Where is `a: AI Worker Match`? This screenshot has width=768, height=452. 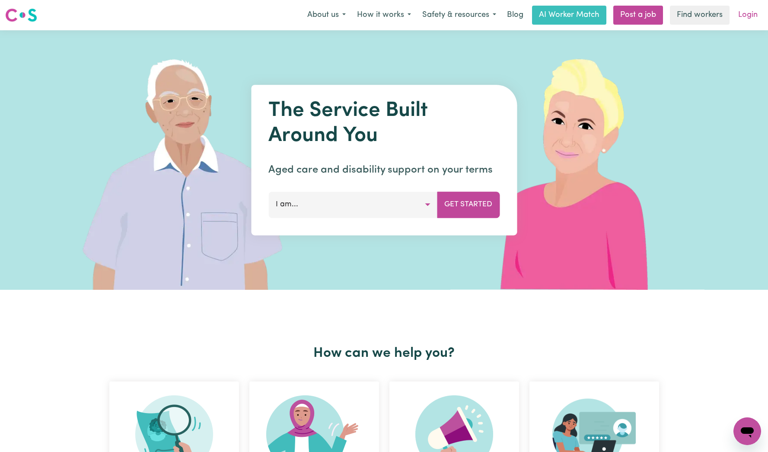 a: AI Worker Match is located at coordinates (569, 15).